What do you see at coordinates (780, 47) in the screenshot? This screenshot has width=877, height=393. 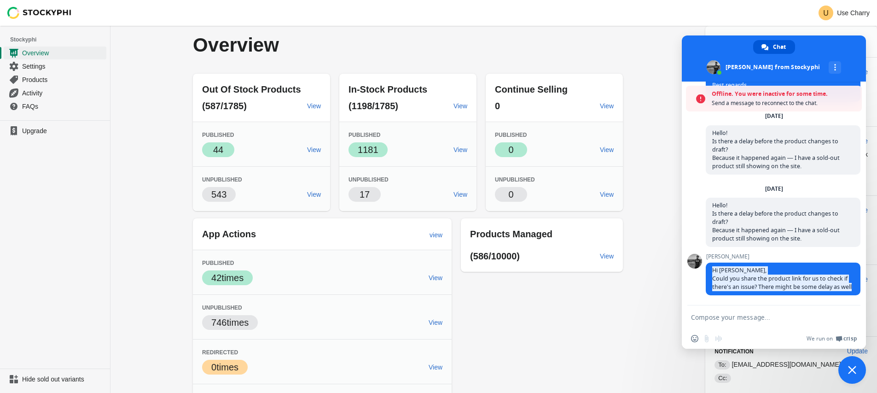 I see `span: Chat` at bounding box center [780, 47].